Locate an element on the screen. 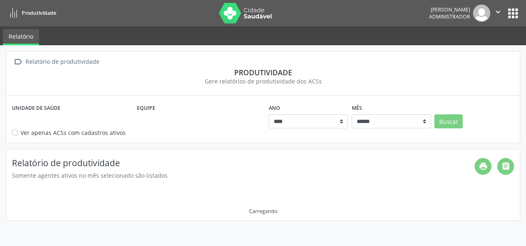 Image resolution: width=526 pixels, height=246 pixels. span: Produtividade is located at coordinates (39, 13).